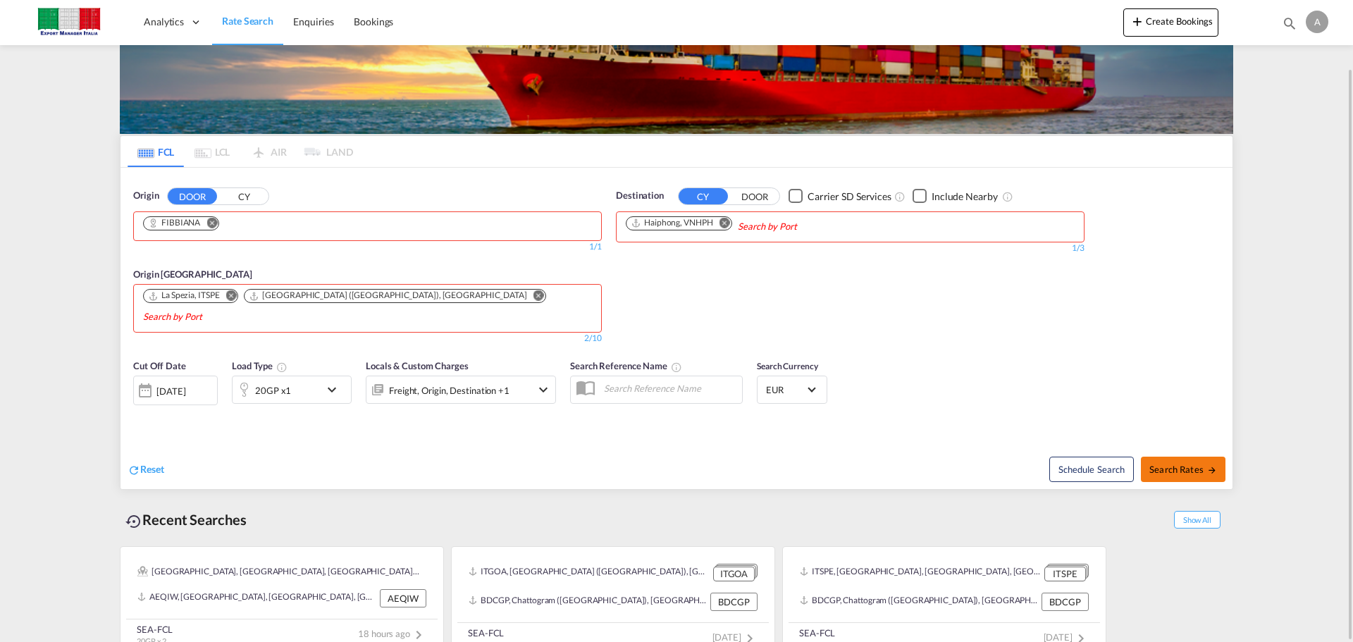 Image resolution: width=1353 pixels, height=642 pixels. I want to click on div: FIBBIANA, so click(174, 223).